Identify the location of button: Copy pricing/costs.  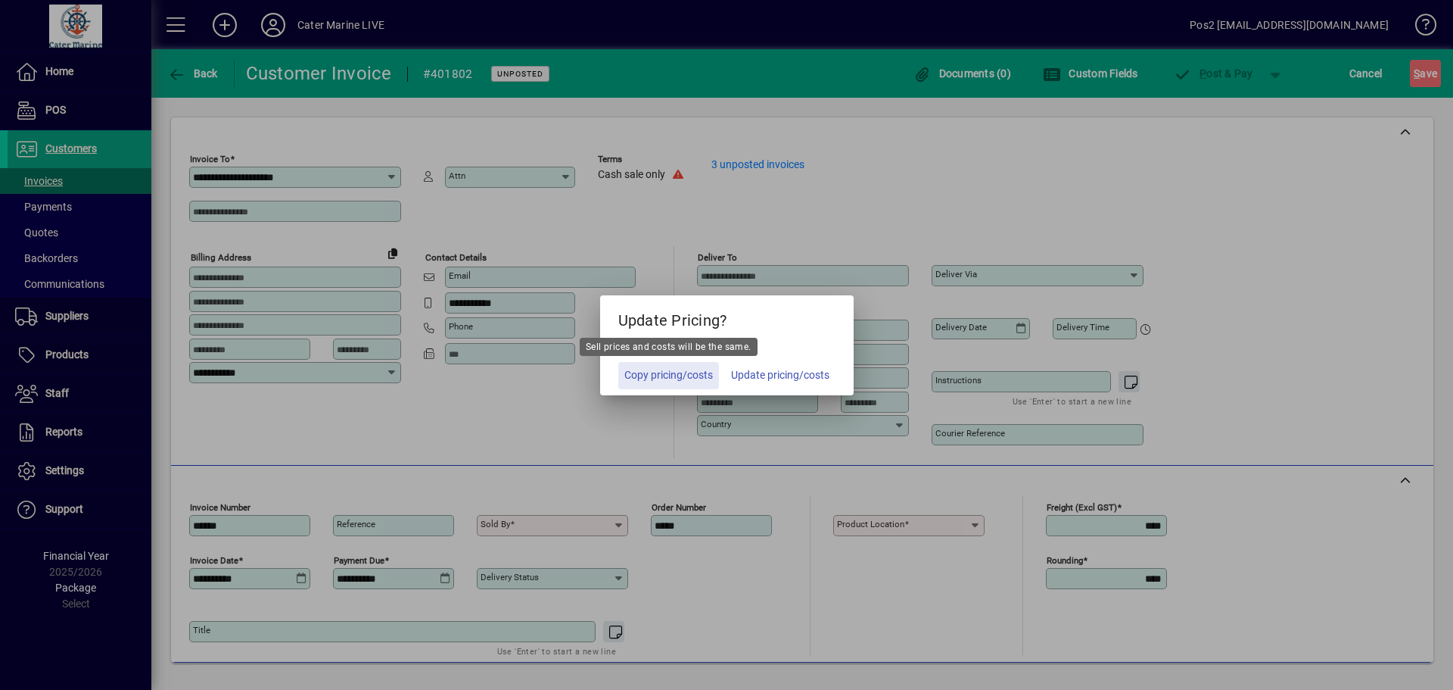
(668, 375).